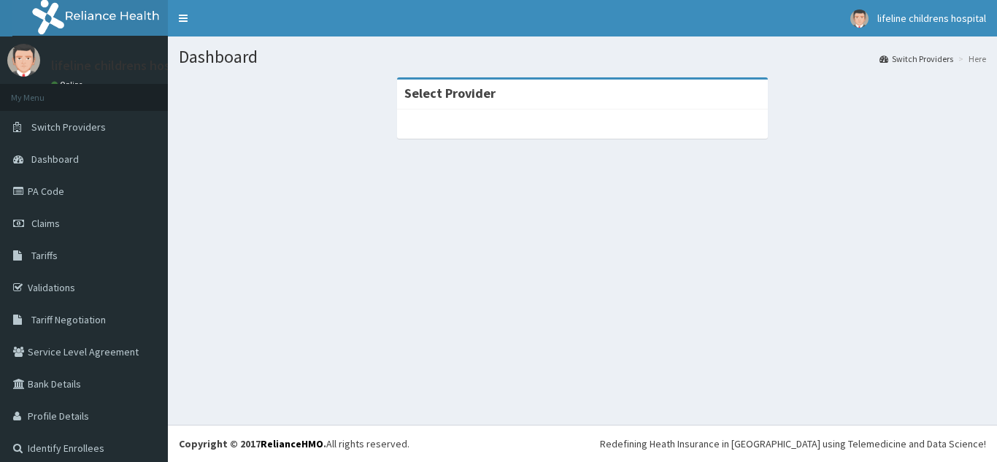  I want to click on li: Here, so click(970, 58).